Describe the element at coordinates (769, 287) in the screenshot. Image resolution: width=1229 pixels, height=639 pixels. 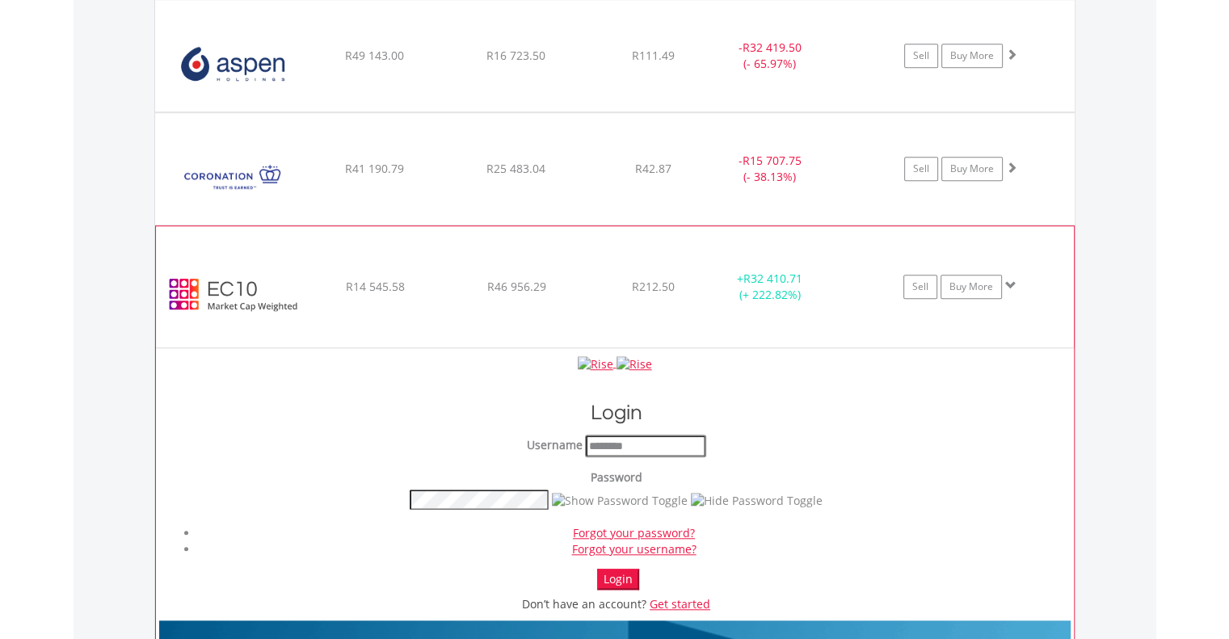
I see `div: + (+ 222.82%)` at that location.